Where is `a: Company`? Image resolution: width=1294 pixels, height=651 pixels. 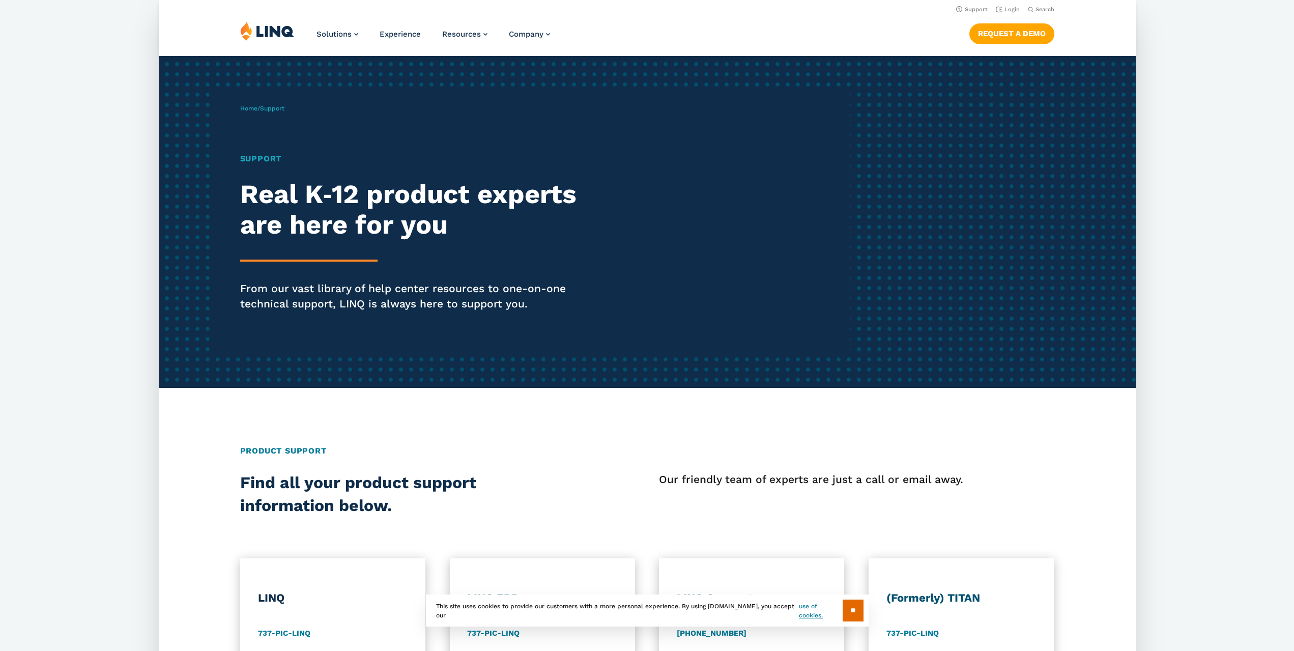 a: Company is located at coordinates (529, 34).